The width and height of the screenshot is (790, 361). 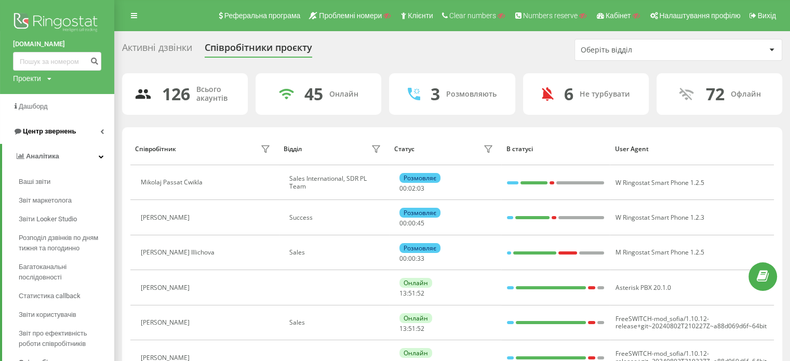 I want to click on div: Всього акаунтів, so click(x=215, y=94).